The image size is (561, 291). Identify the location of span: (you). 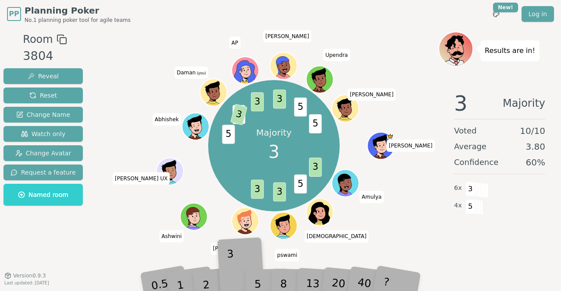
(201, 73).